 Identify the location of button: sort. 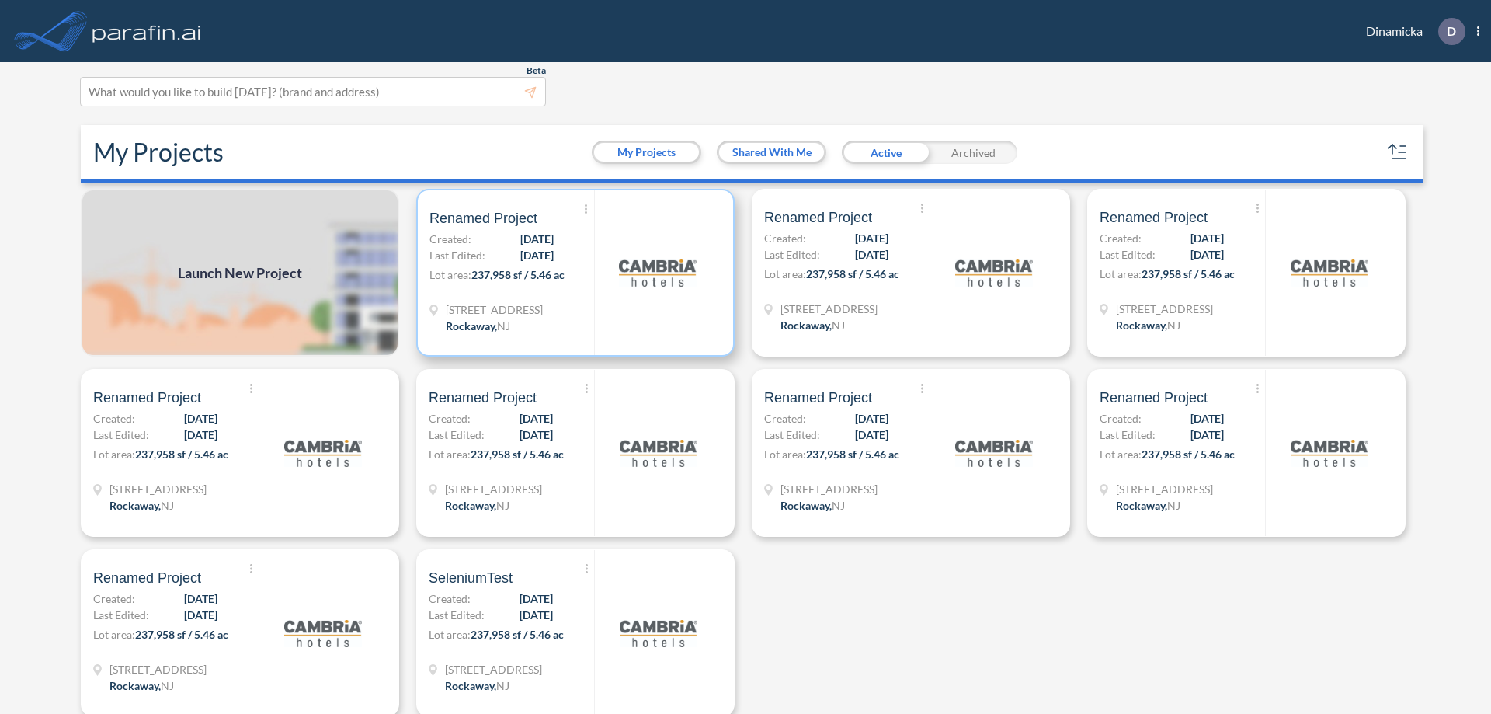
(1398, 152).